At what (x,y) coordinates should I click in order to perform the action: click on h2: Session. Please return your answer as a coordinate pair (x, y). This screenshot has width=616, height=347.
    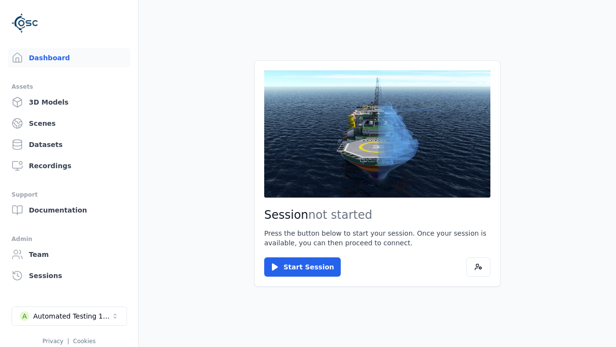
    Looking at the image, I should click on (378, 215).